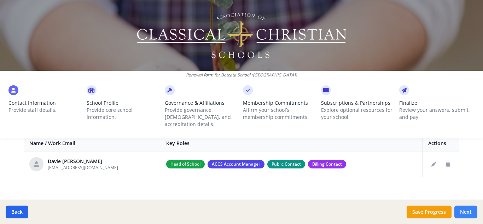  Describe the element at coordinates (358, 103) in the screenshot. I see `span: Subscriptions & Partnerships` at that location.